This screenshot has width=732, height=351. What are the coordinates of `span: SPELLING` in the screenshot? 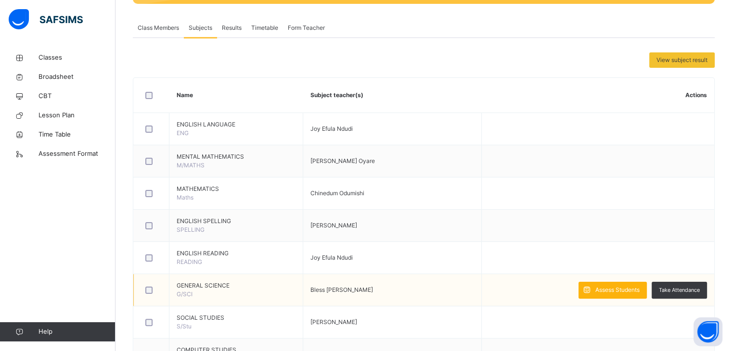 It's located at (190, 229).